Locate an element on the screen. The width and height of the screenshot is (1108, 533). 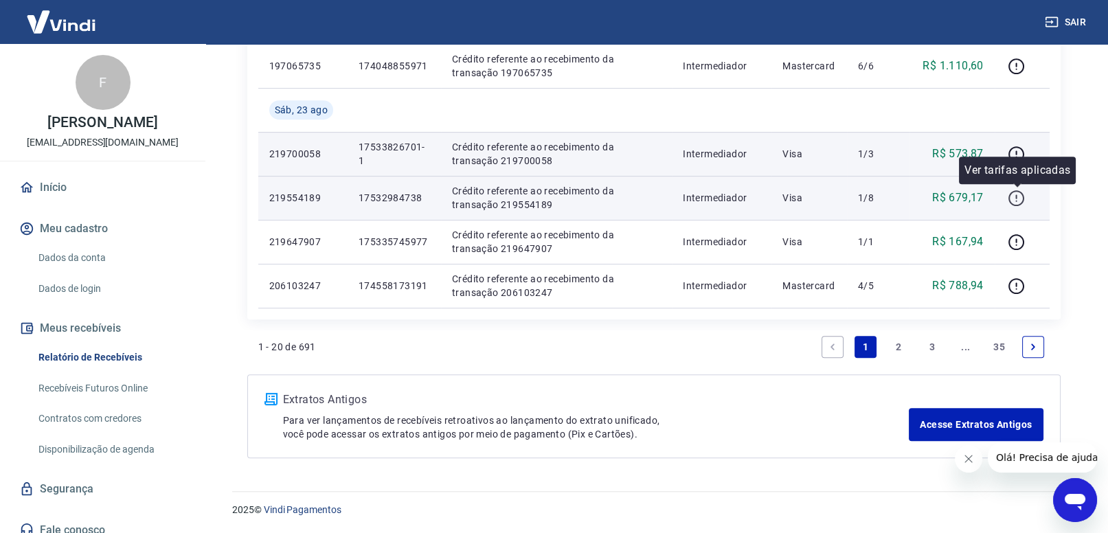
span: Sáb, 23 ago is located at coordinates (301, 110).